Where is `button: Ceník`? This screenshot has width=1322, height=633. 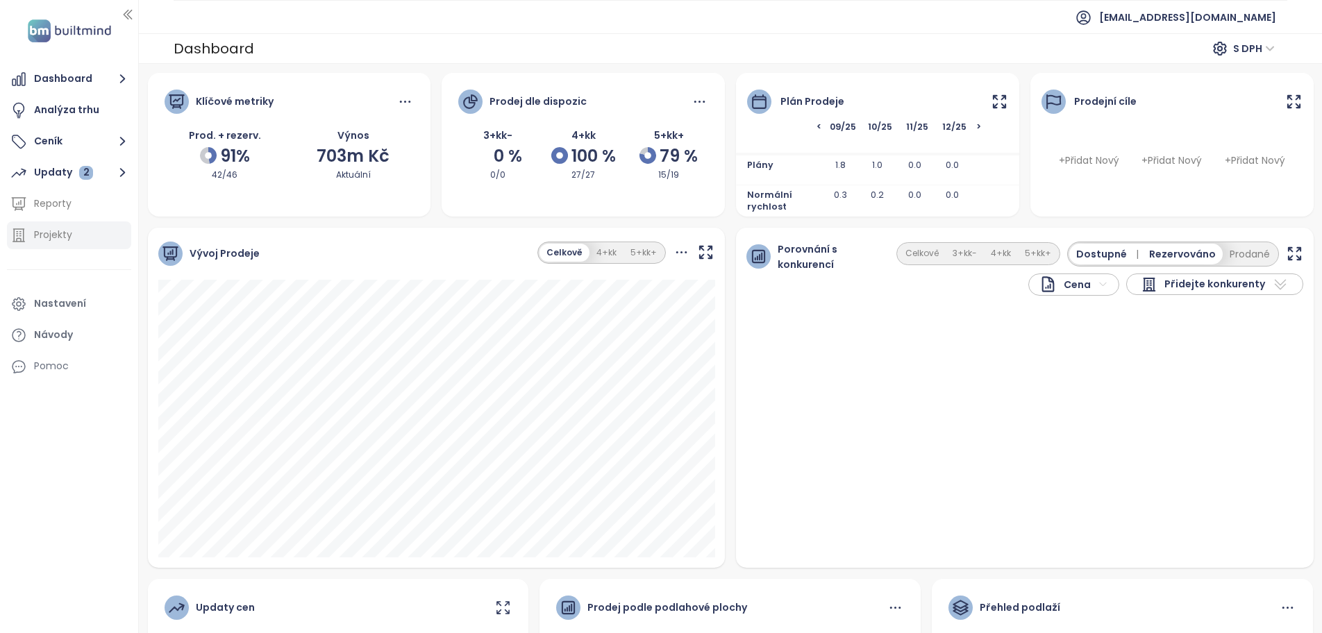
button: Ceník is located at coordinates (69, 142).